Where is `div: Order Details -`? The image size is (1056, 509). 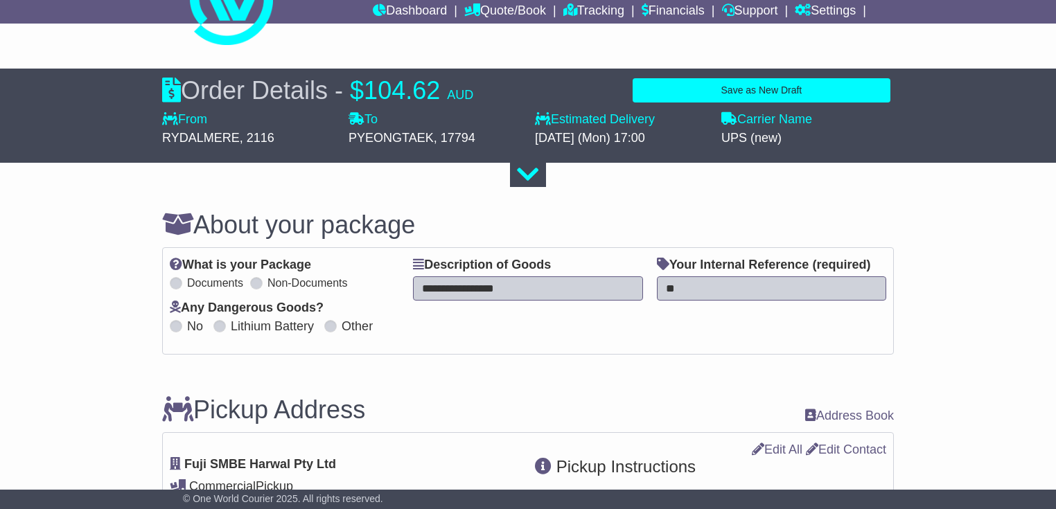 div: Order Details - is located at coordinates (317, 90).